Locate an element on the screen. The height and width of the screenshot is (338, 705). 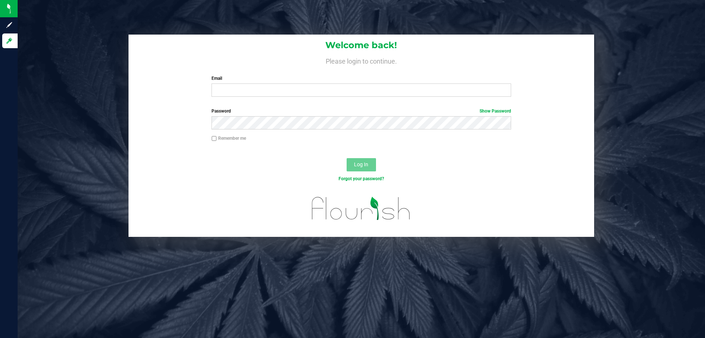
inline-svg: Sign up is located at coordinates (9, 25).